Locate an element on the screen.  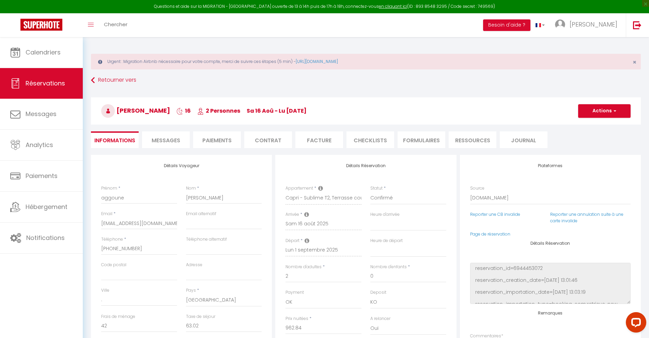
a: Retourner vers is located at coordinates (366, 80).